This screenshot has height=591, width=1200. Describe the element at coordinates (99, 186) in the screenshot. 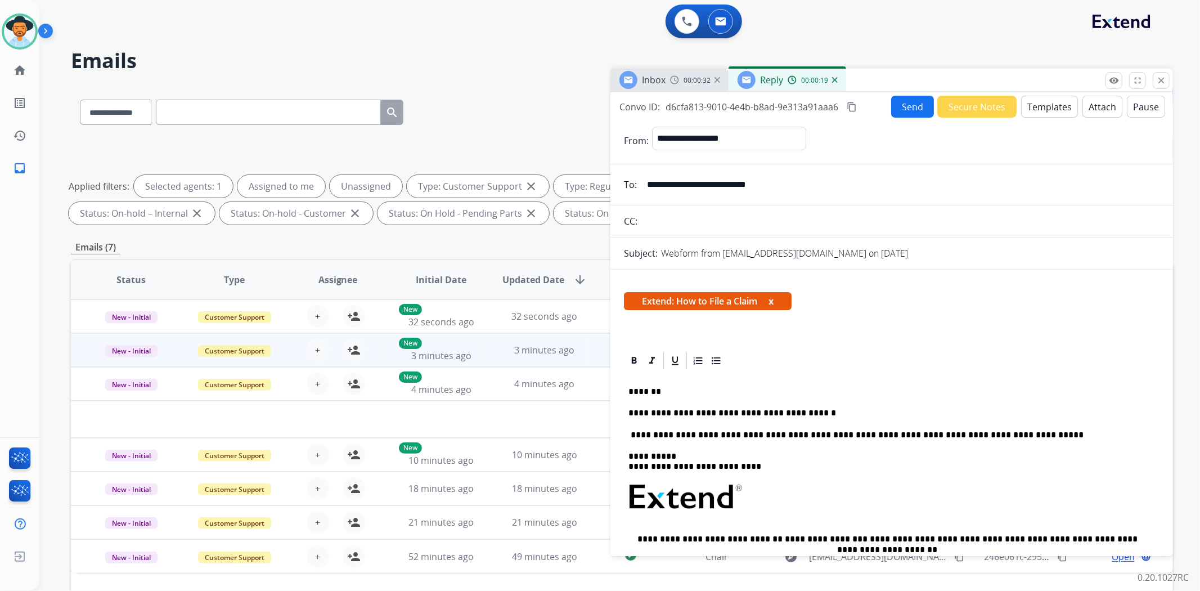

I see `p: Applied filters:` at that location.